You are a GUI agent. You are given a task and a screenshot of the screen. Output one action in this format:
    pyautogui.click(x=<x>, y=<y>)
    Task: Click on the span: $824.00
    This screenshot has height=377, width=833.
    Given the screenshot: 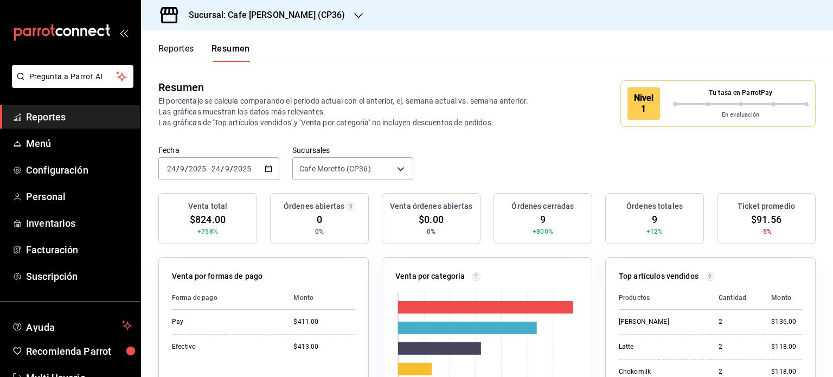 What is the action you would take?
    pyautogui.click(x=208, y=219)
    